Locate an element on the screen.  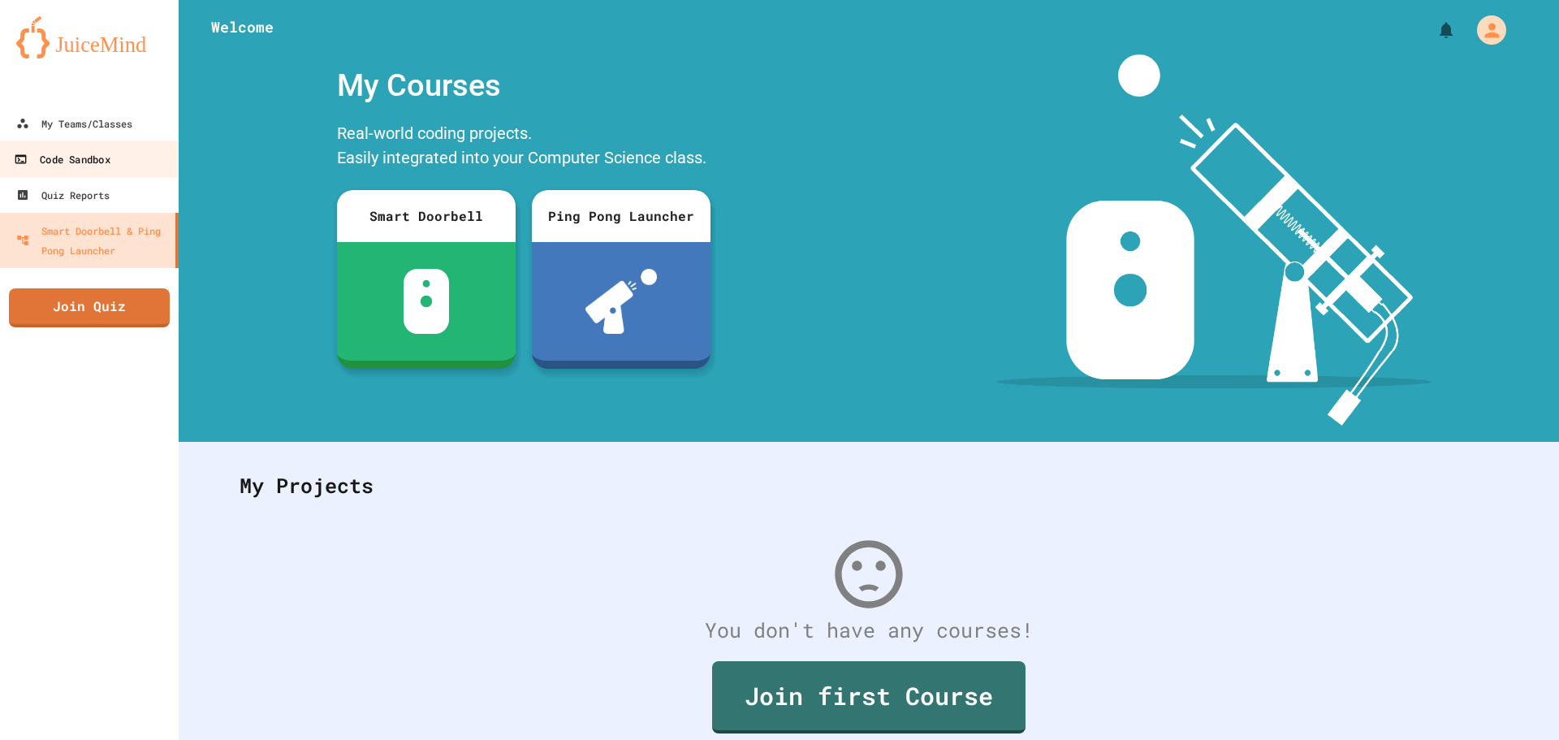
div: My Notifications is located at coordinates (1433, 30).